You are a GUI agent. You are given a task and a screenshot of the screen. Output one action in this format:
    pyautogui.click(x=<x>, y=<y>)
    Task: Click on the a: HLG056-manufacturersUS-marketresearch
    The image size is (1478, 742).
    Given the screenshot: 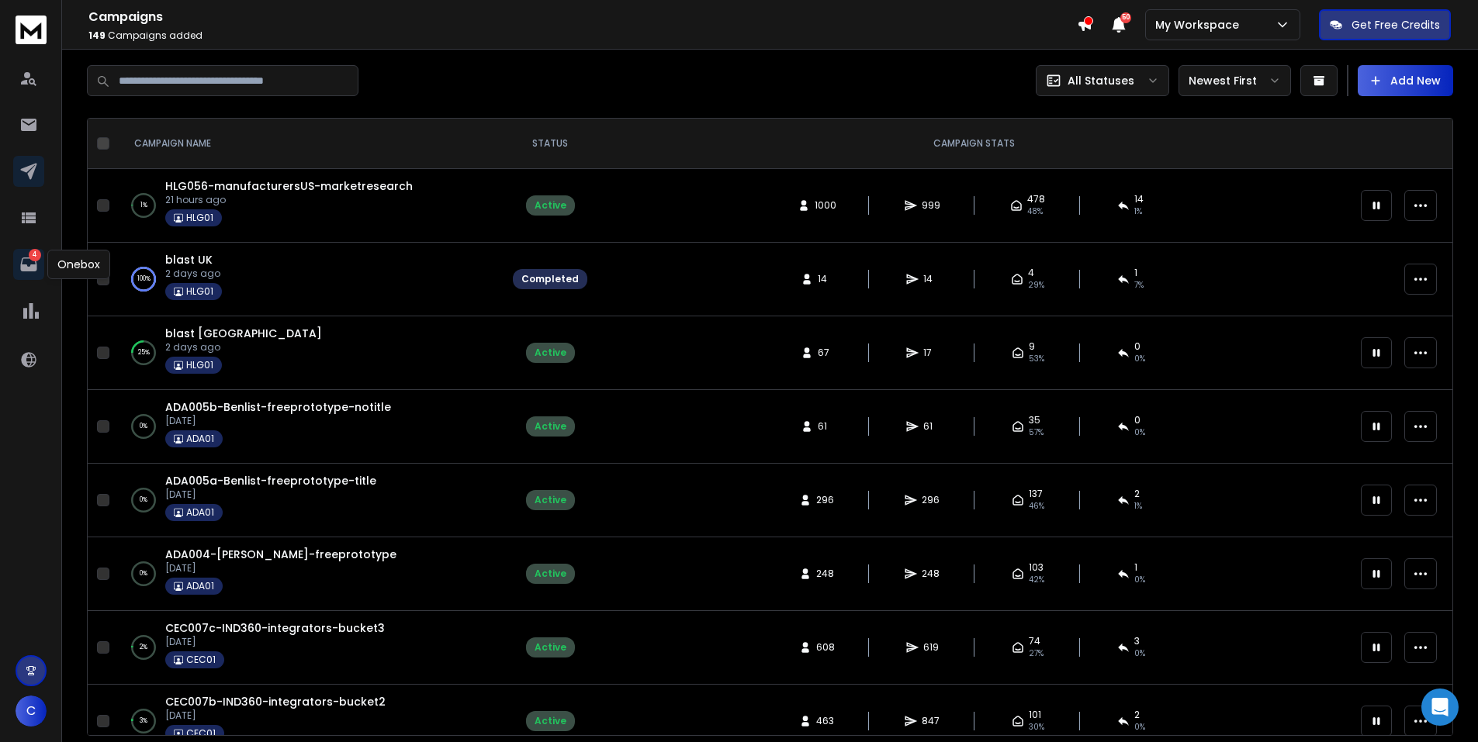 What is the action you would take?
    pyautogui.click(x=289, y=186)
    